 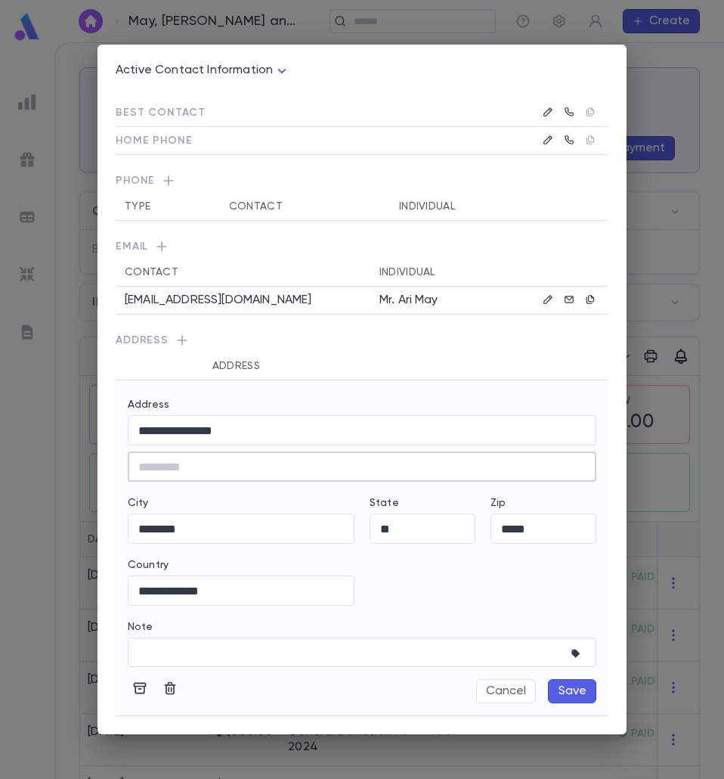 What do you see at coordinates (362, 249) in the screenshot?
I see `span: Email` at bounding box center [362, 249].